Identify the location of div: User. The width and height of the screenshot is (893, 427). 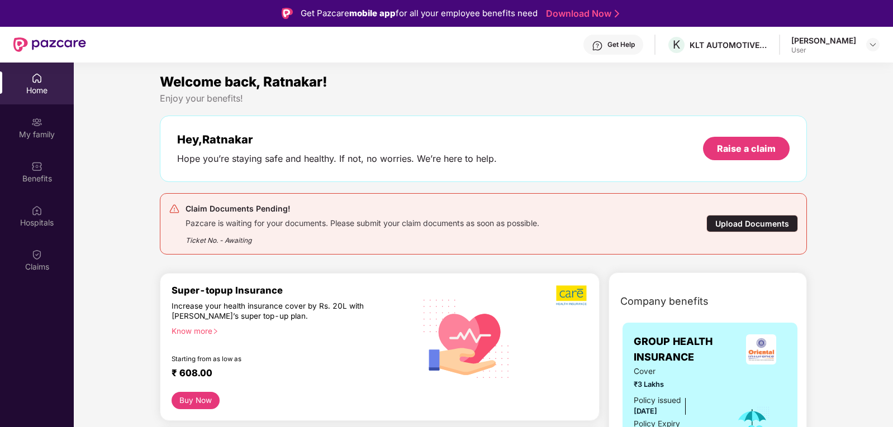
(823, 50).